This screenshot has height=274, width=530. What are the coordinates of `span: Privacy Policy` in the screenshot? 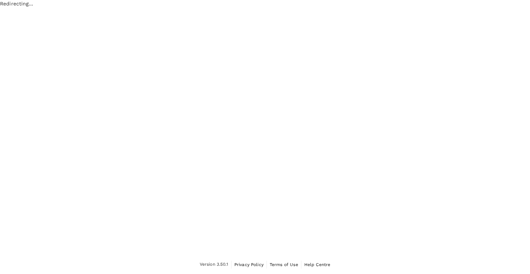 It's located at (249, 264).